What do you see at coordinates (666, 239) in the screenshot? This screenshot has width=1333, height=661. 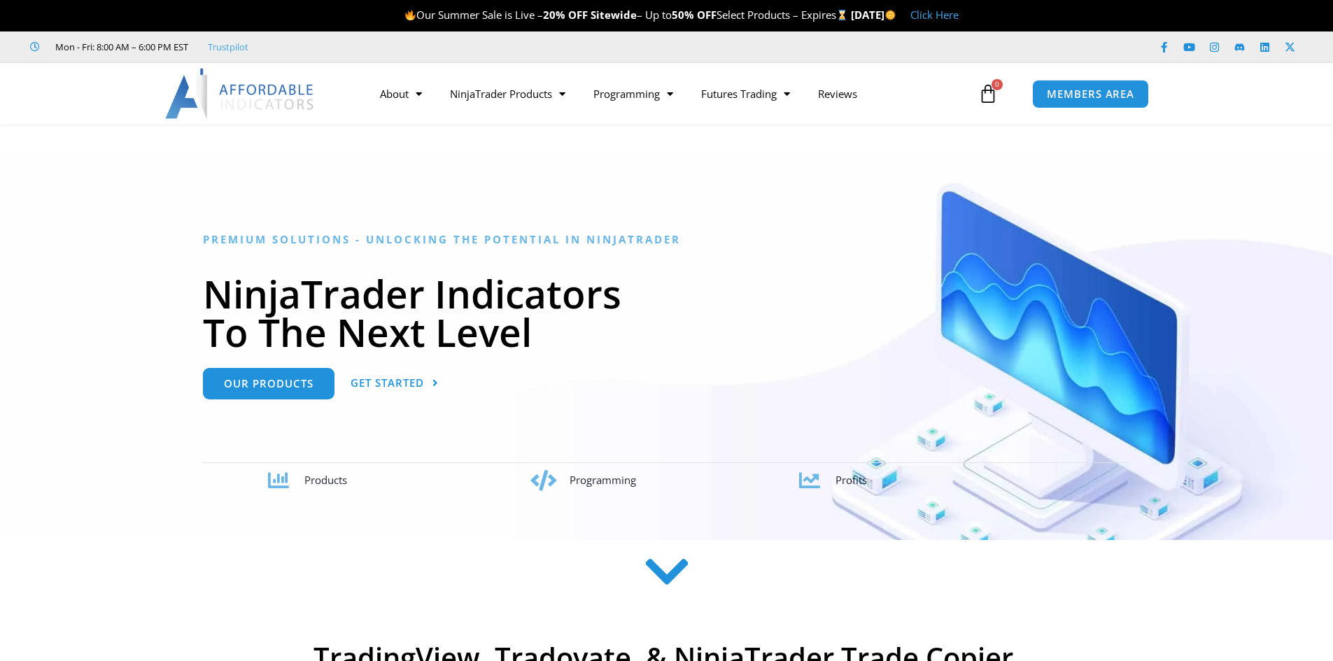 I see `h6: Premium Solutions - Unlocking the Potential in NinjaTrader` at bounding box center [666, 239].